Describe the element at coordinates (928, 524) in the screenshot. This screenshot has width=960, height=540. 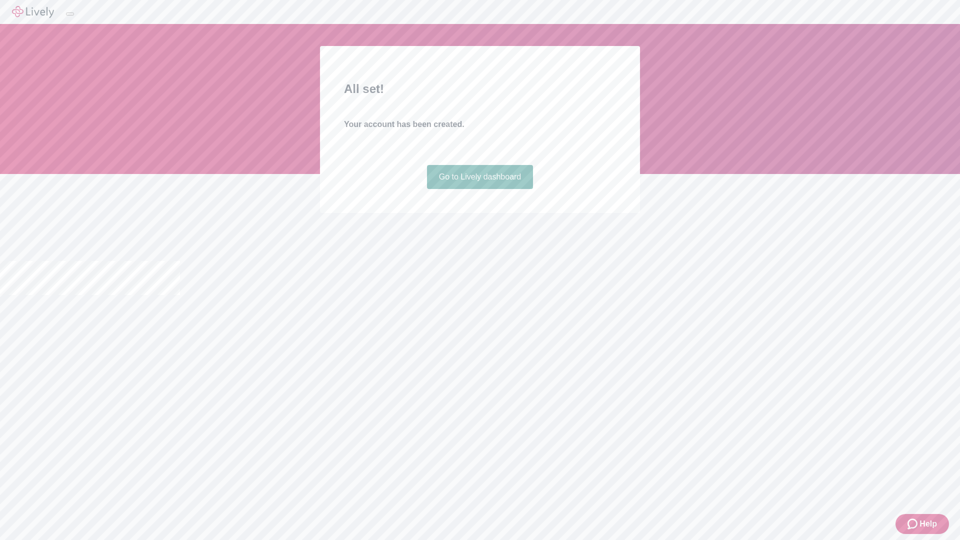
I see `span: Help` at that location.